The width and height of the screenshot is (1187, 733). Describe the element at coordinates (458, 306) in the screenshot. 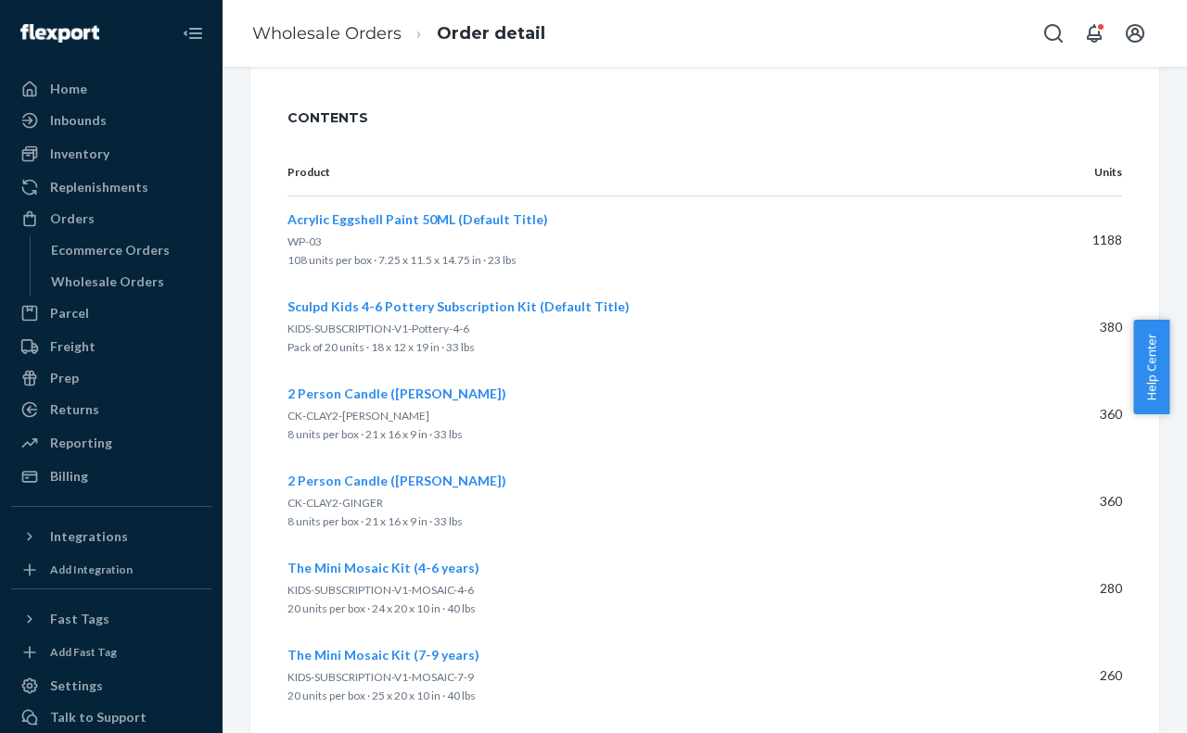

I see `span: Sculpd Kids 4-6 Pottery Subscription Kit (Default Title)` at that location.